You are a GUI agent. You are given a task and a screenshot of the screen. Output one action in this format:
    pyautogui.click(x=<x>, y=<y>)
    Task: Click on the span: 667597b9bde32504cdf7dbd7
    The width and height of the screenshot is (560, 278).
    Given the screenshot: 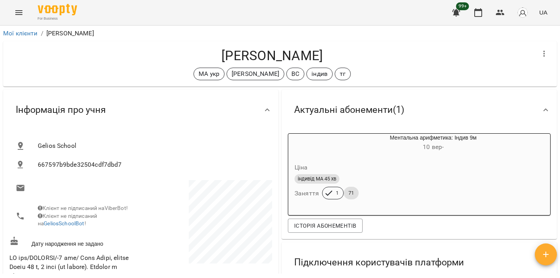 What is the action you would take?
    pyautogui.click(x=152, y=165)
    